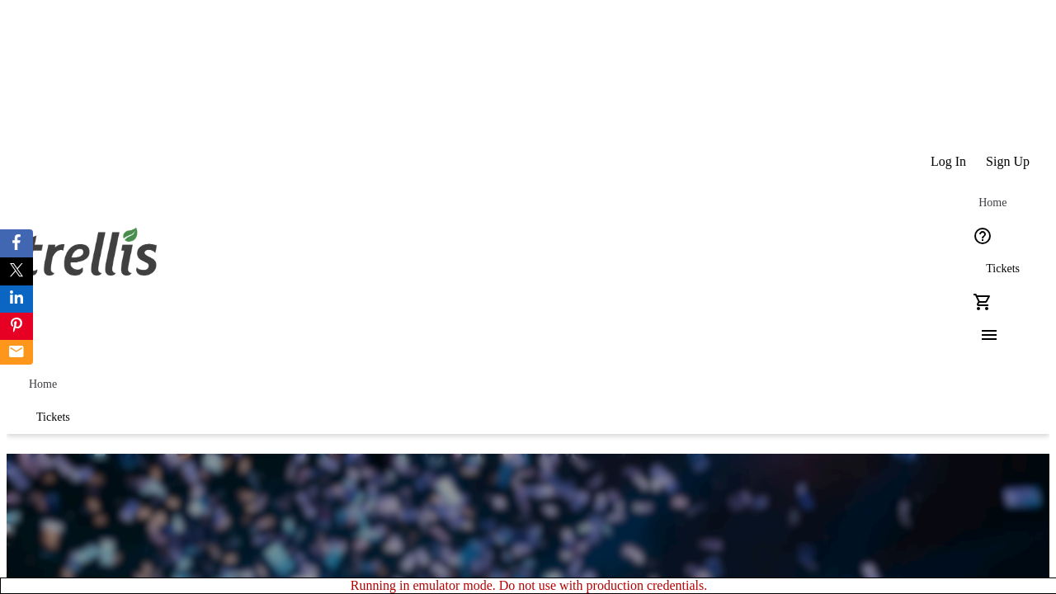 The width and height of the screenshot is (1056, 594). Describe the element at coordinates (983, 302) in the screenshot. I see `button: Cart` at that location.